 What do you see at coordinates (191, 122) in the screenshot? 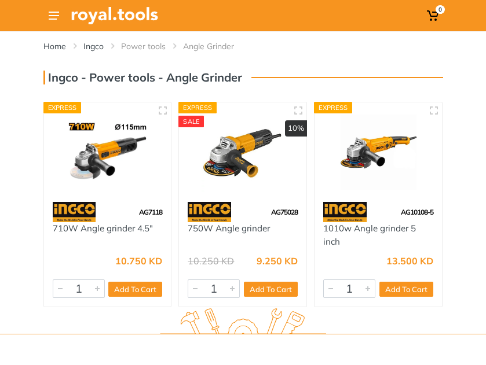
I see `div: SALE` at bounding box center [191, 122].